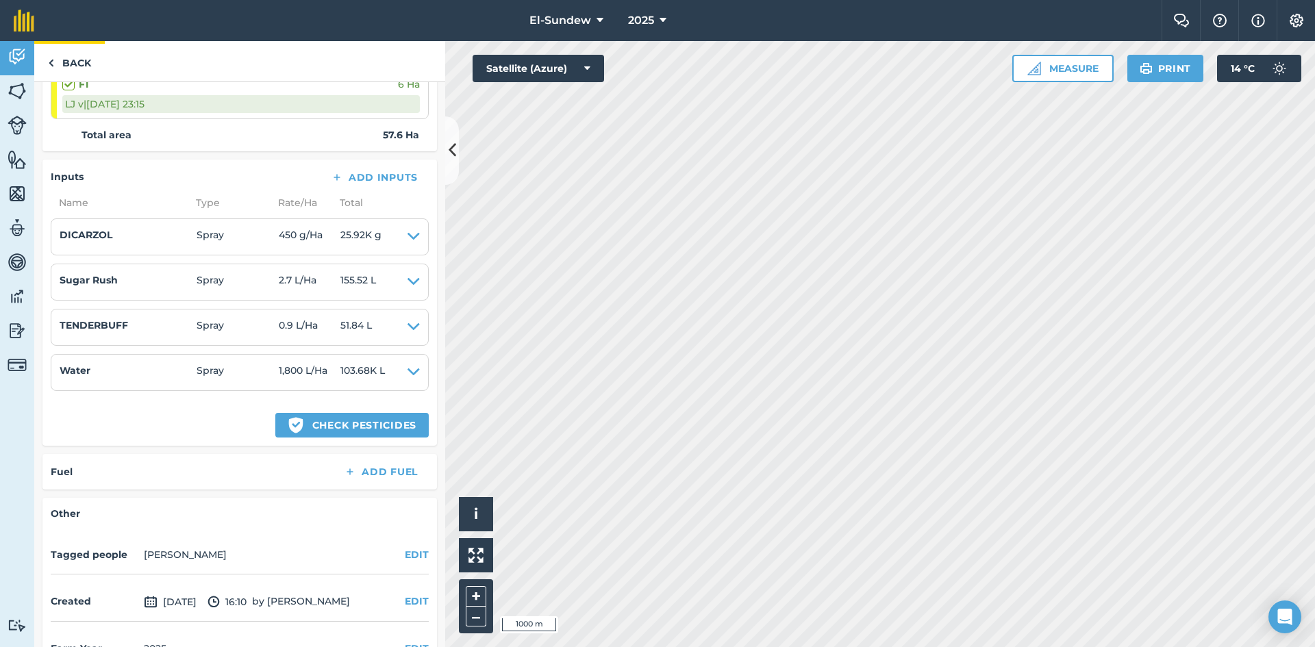  I want to click on h4: Inputs, so click(67, 177).